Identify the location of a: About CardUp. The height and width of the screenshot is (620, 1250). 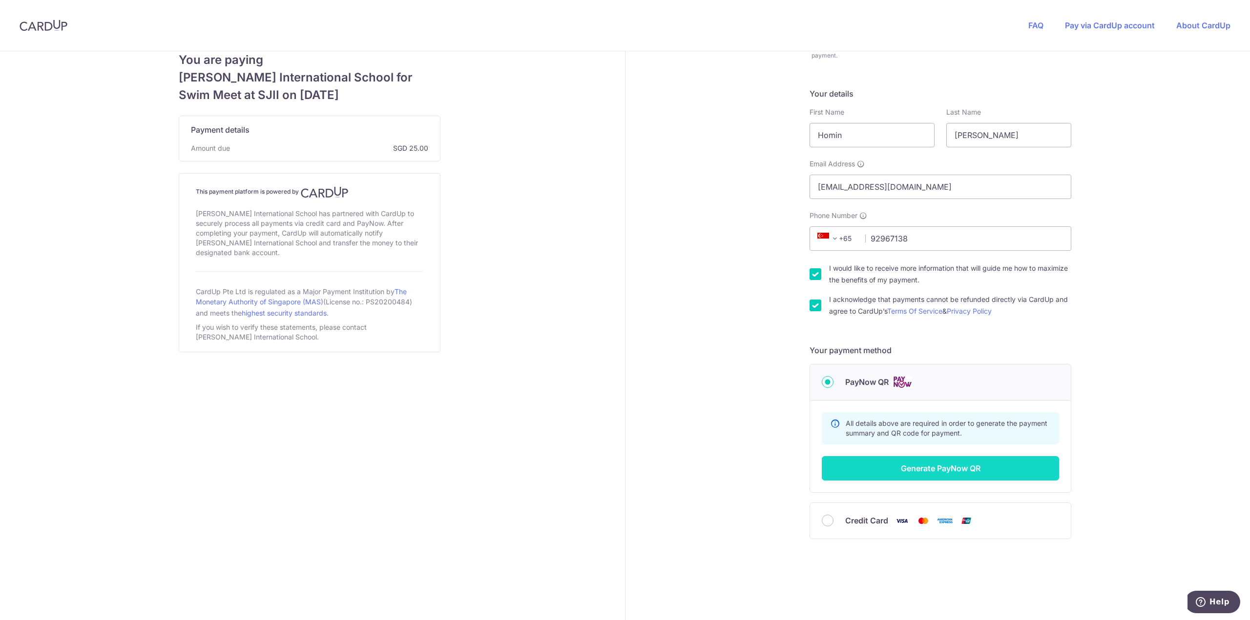
(1203, 25).